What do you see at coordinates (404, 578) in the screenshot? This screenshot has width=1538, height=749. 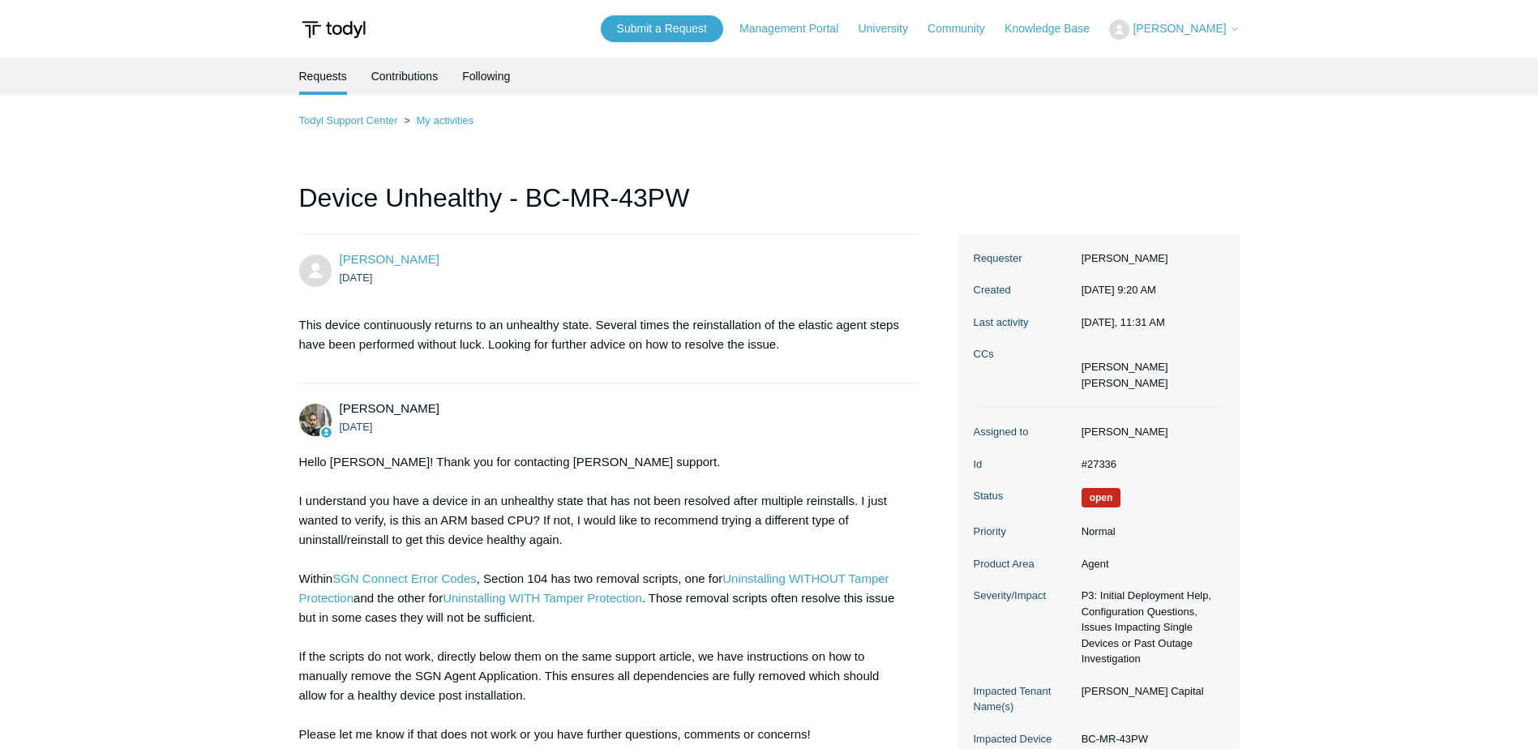 I see `a: SGN Connect Error Codes` at bounding box center [404, 578].